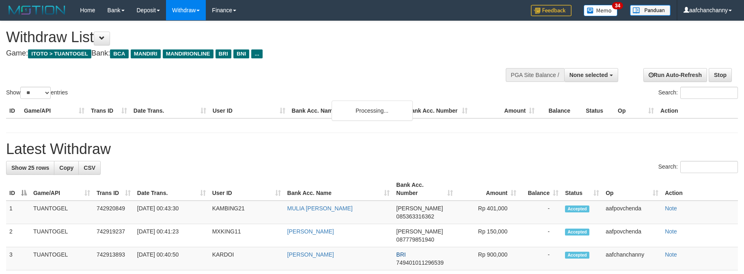 Image resolution: width=744 pixels, height=274 pixels. I want to click on span: BCA, so click(119, 54).